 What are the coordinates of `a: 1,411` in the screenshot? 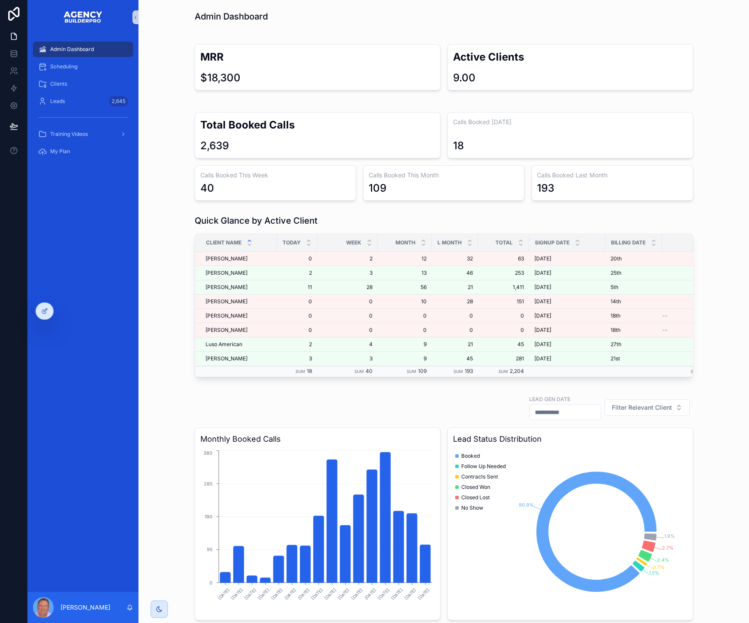 It's located at (504, 287).